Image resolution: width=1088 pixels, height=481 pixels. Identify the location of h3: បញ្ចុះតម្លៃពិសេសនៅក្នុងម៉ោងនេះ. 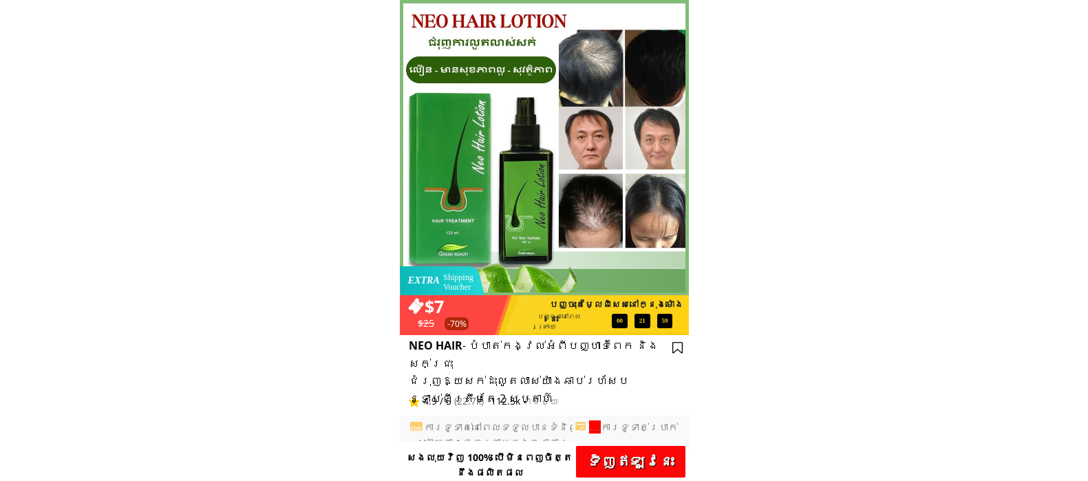
(616, 312).